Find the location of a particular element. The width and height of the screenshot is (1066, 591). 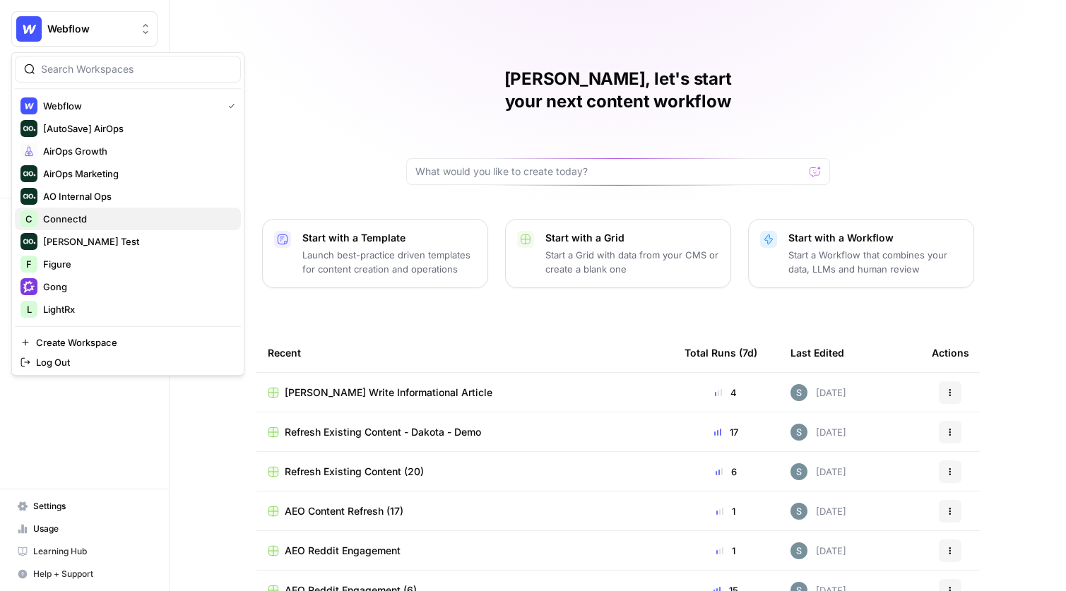

a: Usage is located at coordinates (84, 529).